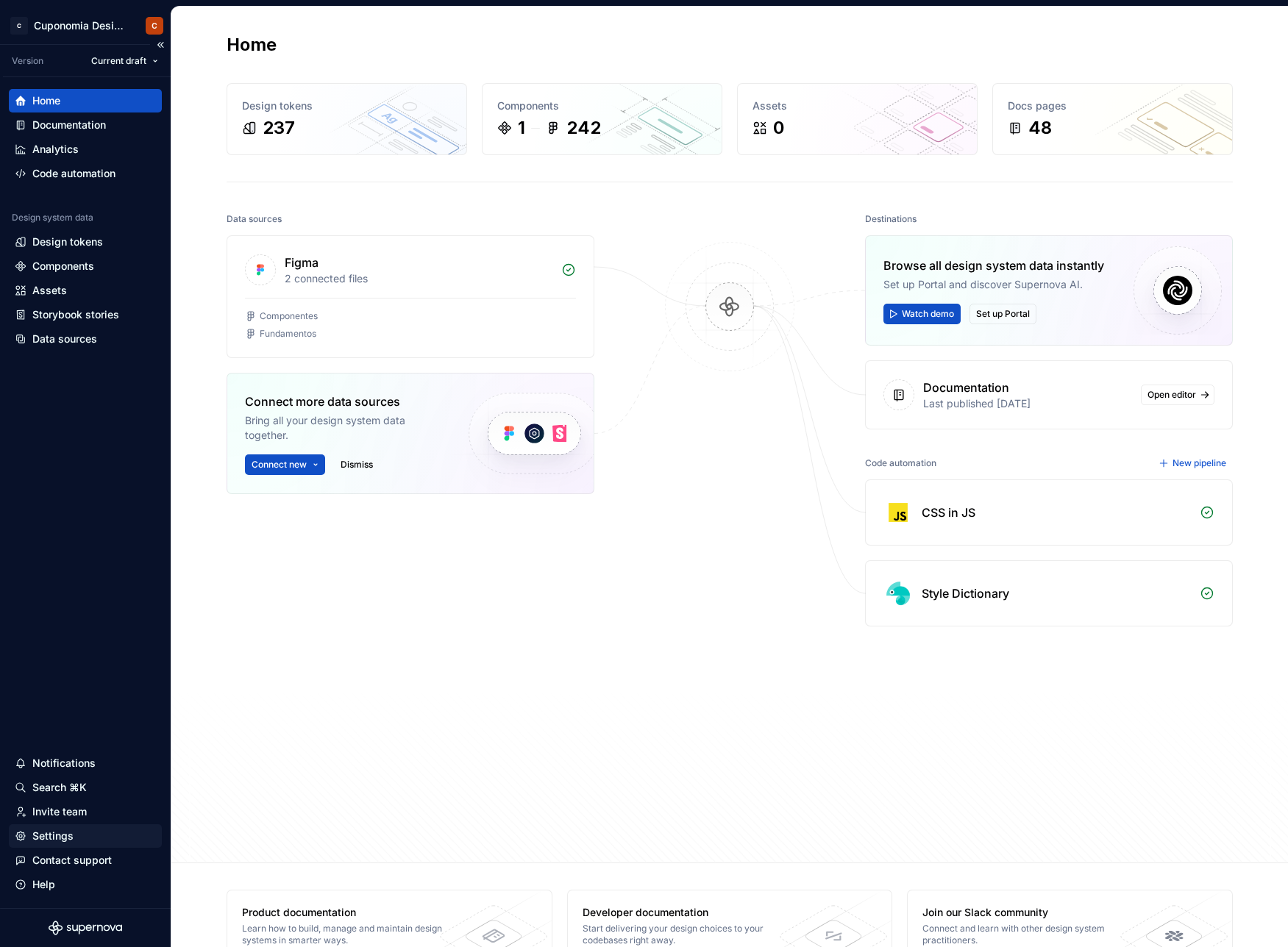  Describe the element at coordinates (928, 314) in the screenshot. I see `span: Watch demo` at that location.